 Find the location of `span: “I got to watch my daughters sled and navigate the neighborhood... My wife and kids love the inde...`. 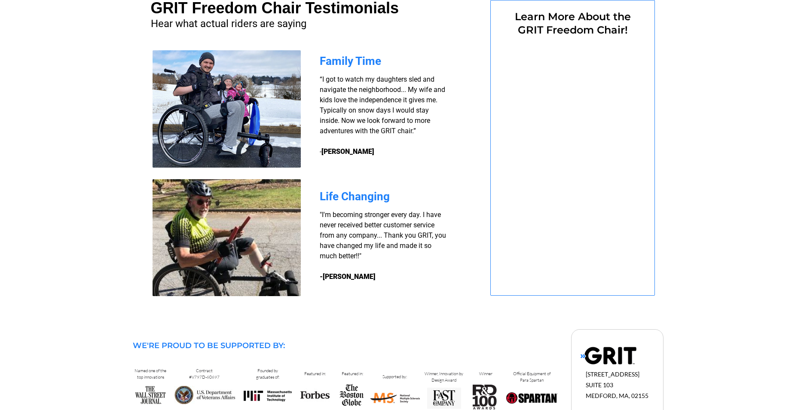

span: “I got to watch my daughters sled and navigate the neighborhood... My wife and kids love the inde... is located at coordinates (382, 115).